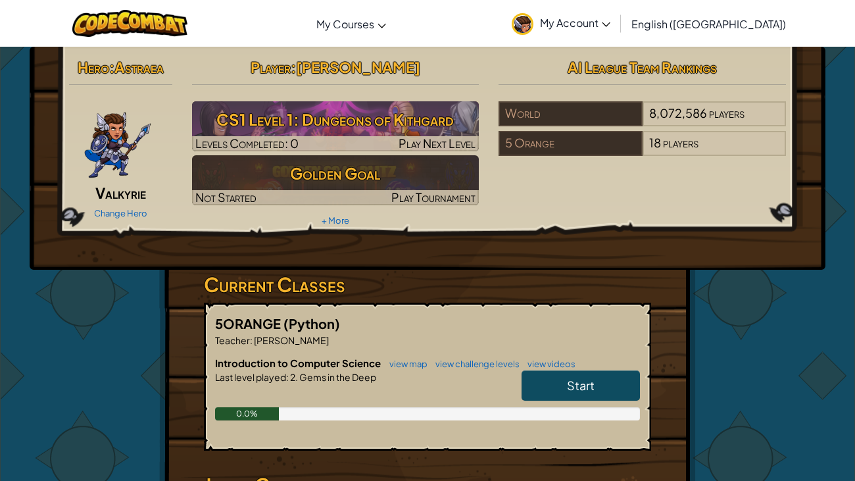  What do you see at coordinates (247, 143) in the screenshot?
I see `span: Levels Completed: 0` at bounding box center [247, 143].